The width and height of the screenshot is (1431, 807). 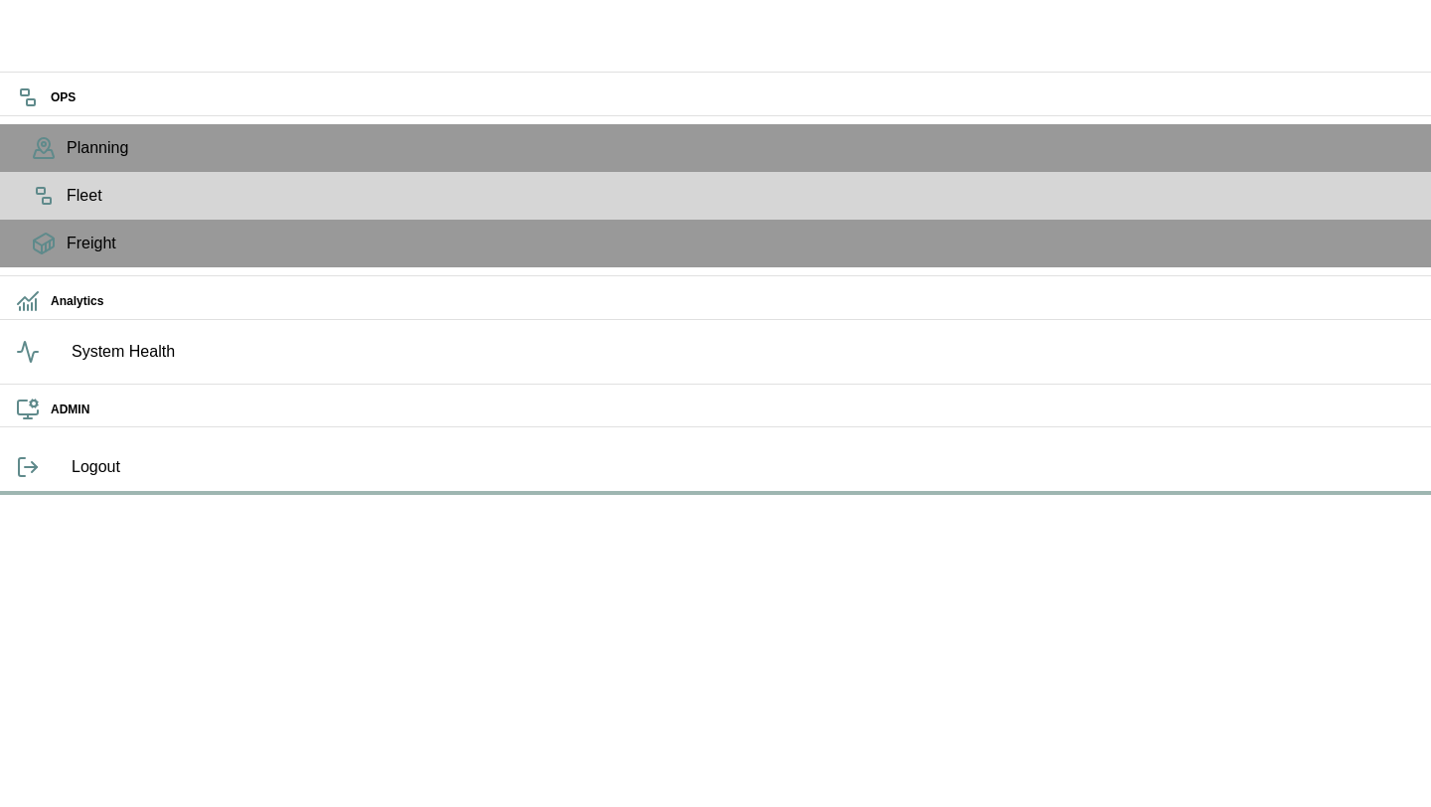 What do you see at coordinates (741, 196) in the screenshot?
I see `span: Fleet` at bounding box center [741, 196].